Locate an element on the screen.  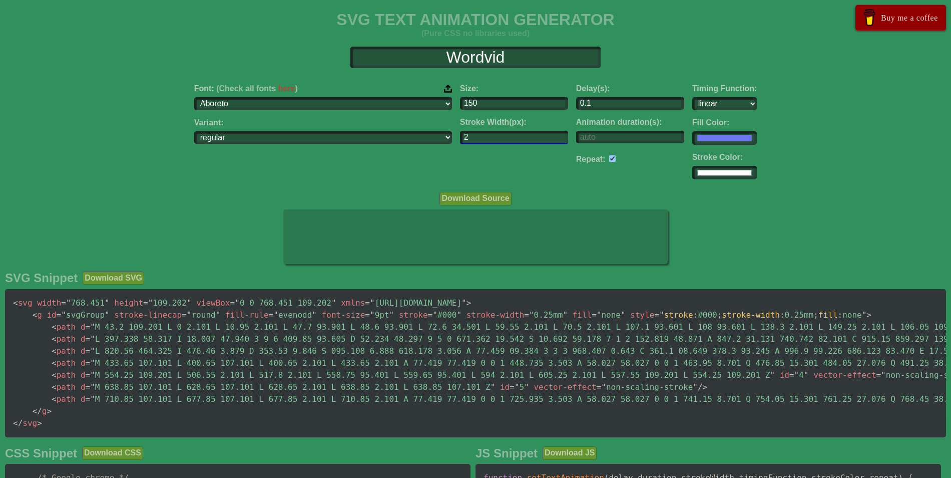
span: vector-effect is located at coordinates (845, 374).